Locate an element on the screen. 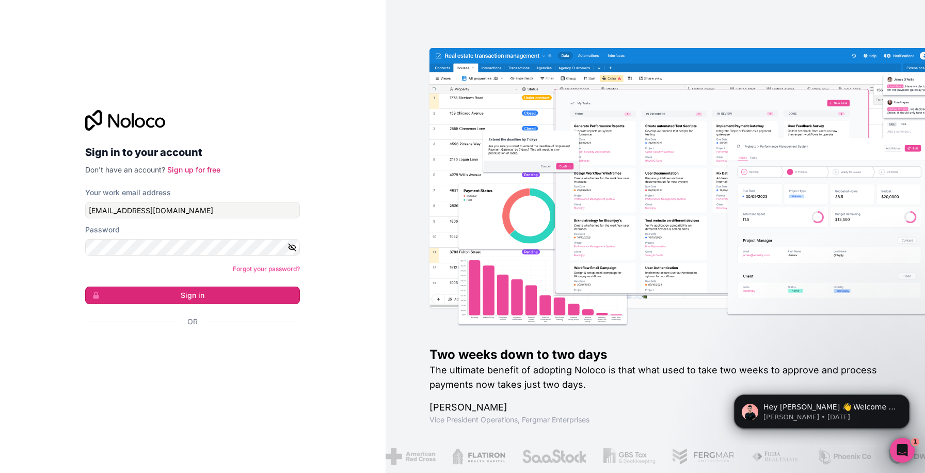  a: Sign up for free is located at coordinates (194, 169).